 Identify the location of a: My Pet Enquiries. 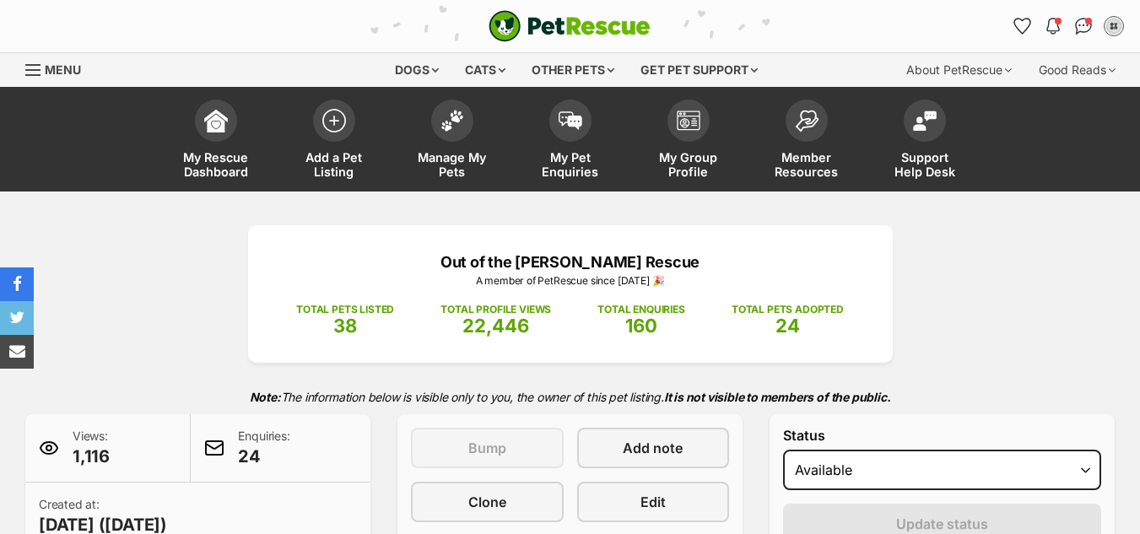
(571, 141).